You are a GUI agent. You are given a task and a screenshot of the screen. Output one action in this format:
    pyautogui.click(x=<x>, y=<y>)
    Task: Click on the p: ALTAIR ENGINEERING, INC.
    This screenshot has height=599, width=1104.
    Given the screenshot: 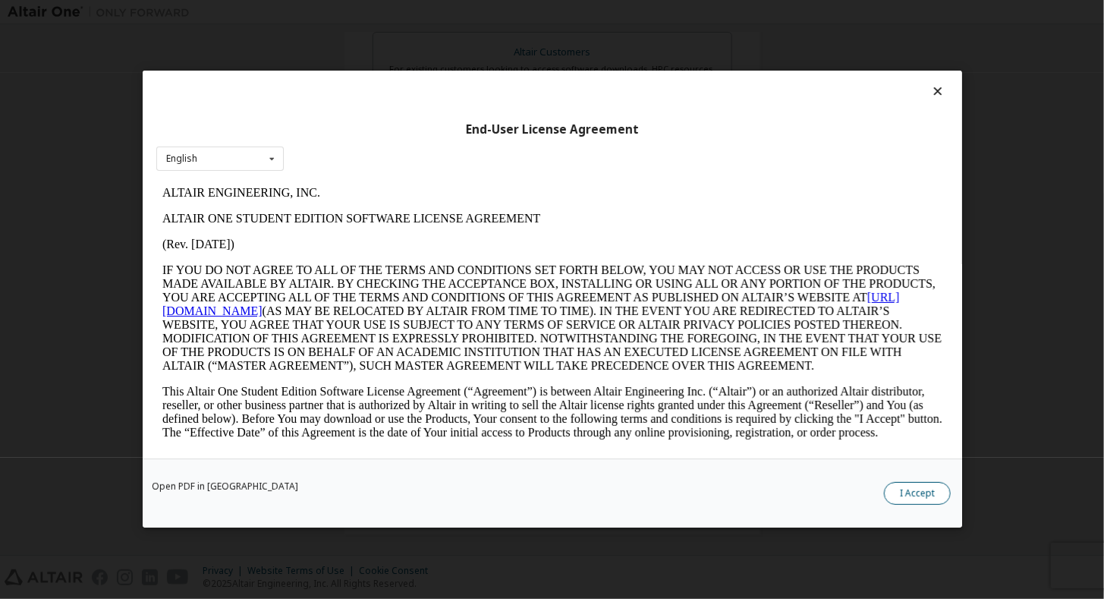 What is the action you would take?
    pyautogui.click(x=396, y=13)
    